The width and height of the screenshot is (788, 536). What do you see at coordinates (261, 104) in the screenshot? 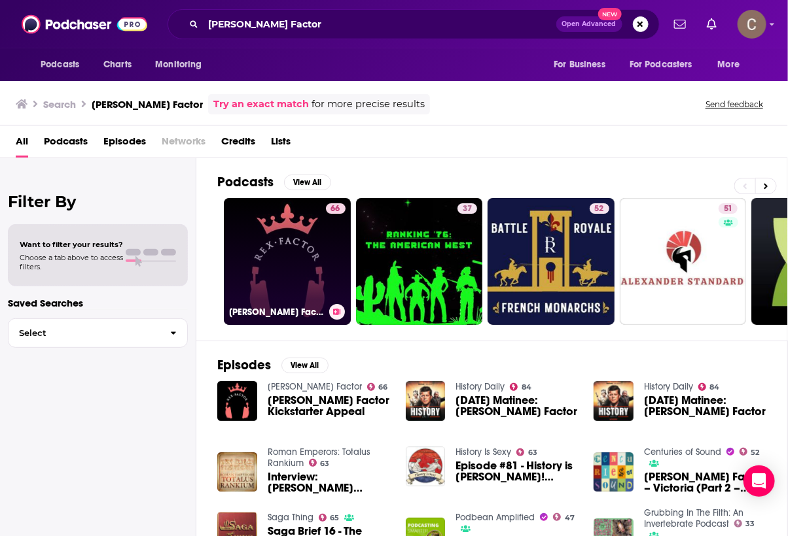
I see `a: Try an exact match` at bounding box center [261, 104].